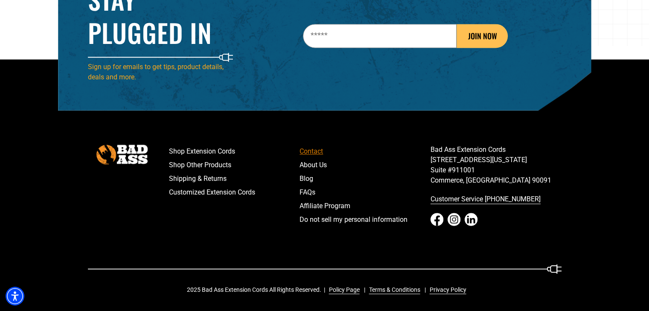 This screenshot has width=649, height=311. What do you see at coordinates (122, 154) in the screenshot?
I see `img: Bad Ass Extension Cords` at bounding box center [122, 154].